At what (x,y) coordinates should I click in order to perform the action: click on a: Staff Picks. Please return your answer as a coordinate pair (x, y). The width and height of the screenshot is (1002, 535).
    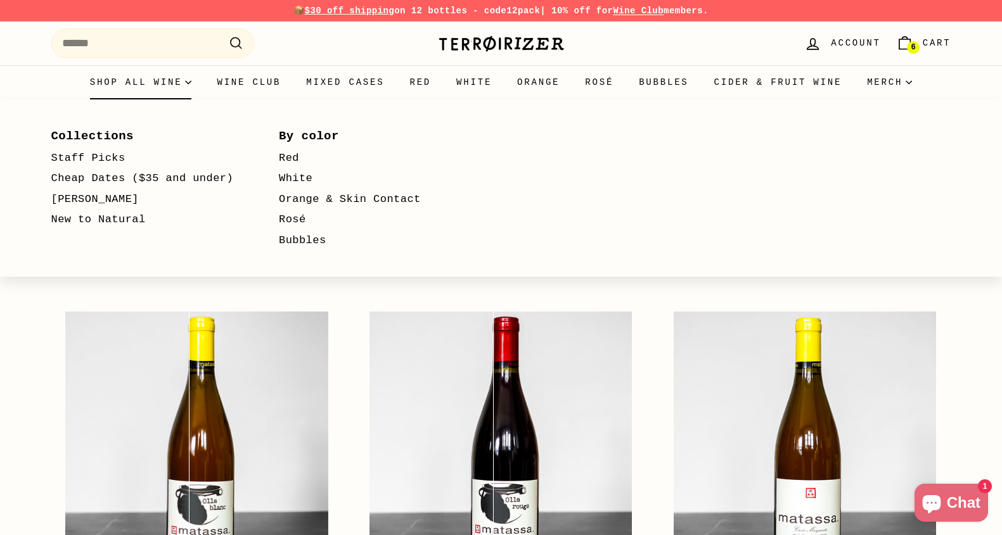
    Looking at the image, I should click on (147, 158).